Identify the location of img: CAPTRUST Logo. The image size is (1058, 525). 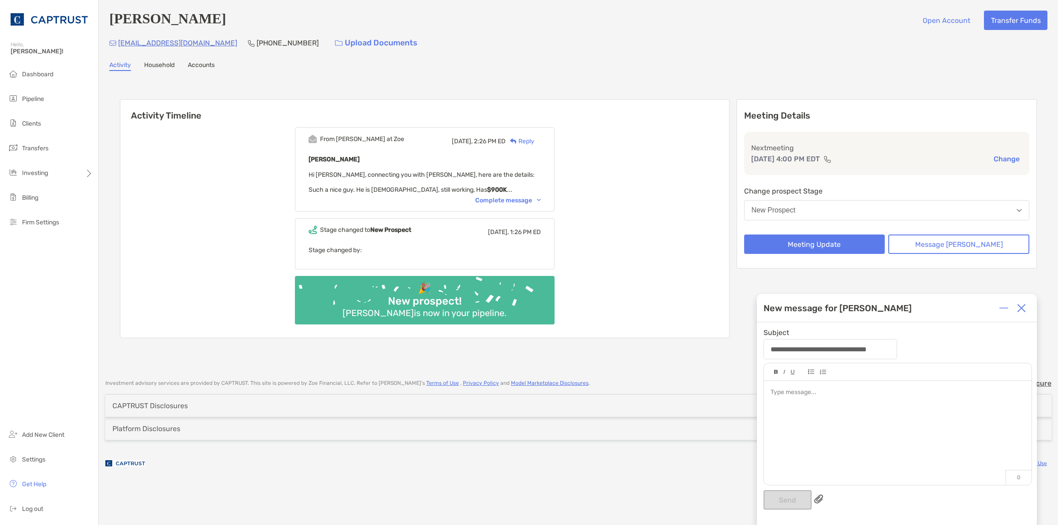
(49, 19).